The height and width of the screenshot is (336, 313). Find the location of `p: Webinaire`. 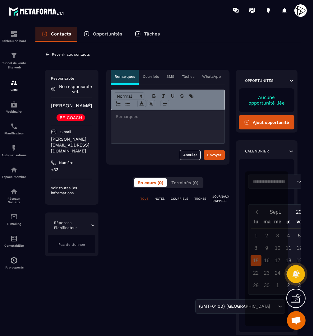

p: Webinaire is located at coordinates (14, 111).